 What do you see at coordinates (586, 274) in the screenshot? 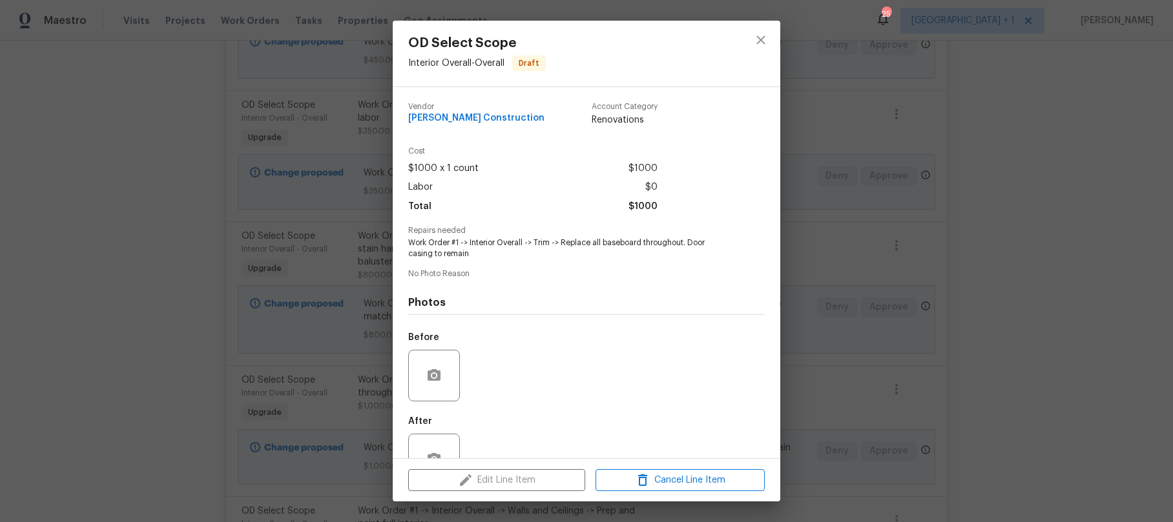
I see `span: No Photo Reason` at bounding box center [586, 274].